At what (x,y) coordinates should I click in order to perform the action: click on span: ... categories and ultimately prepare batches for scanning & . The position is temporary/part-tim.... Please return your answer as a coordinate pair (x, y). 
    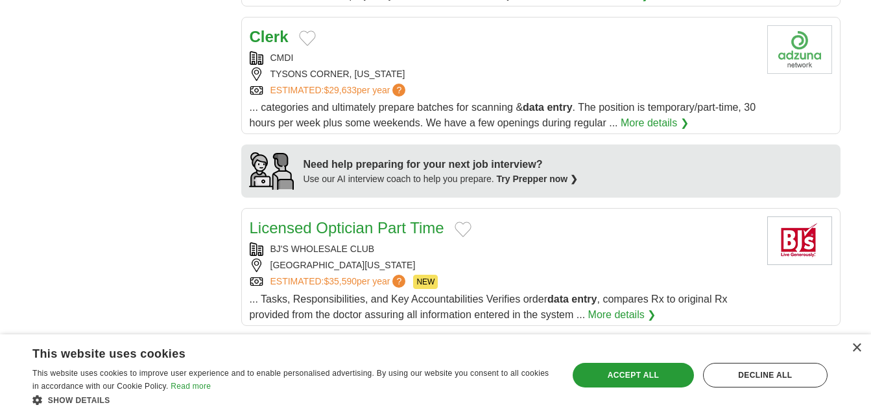
    Looking at the image, I should click on (503, 115).